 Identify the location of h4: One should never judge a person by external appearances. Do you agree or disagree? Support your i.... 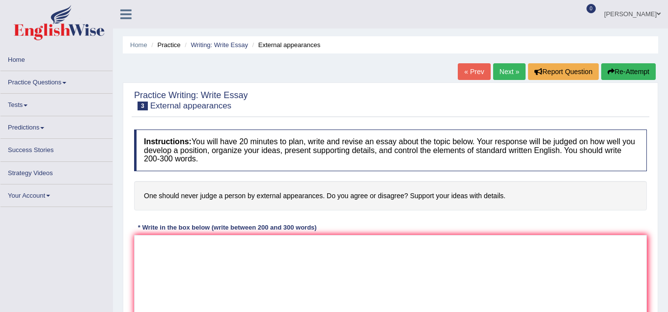
(390, 196).